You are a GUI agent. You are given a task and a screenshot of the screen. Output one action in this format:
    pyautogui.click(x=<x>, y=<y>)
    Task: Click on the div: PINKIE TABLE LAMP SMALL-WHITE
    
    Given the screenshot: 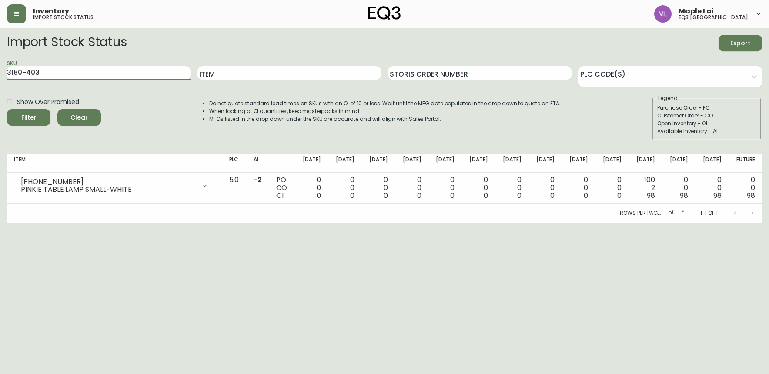 What is the action you would take?
    pyautogui.click(x=108, y=190)
    